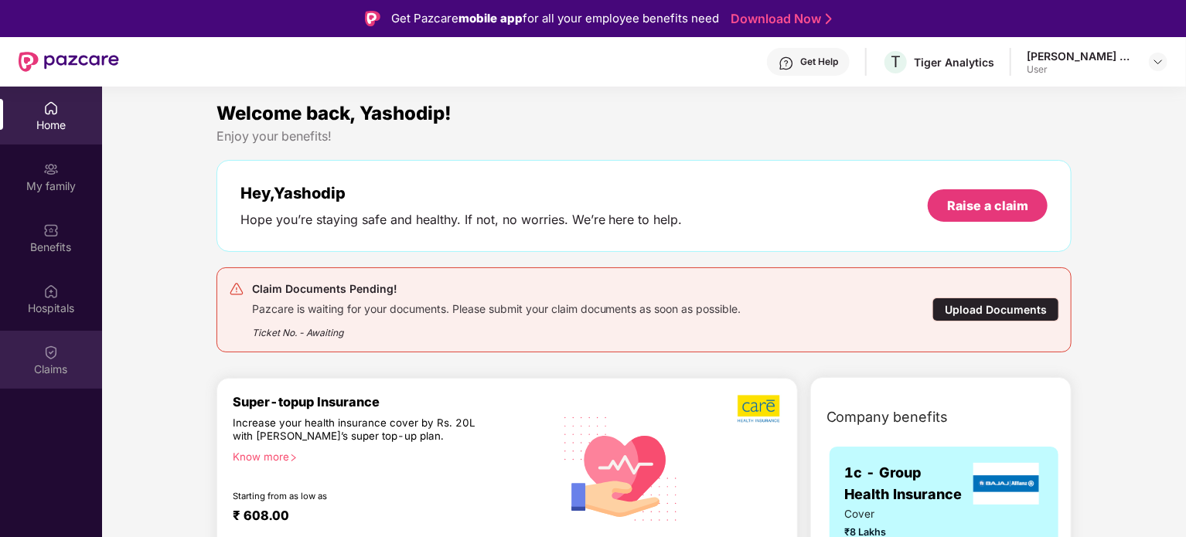 The height and width of the screenshot is (537, 1186). Describe the element at coordinates (51, 353) in the screenshot. I see `img: svg+xml;base64,PHN2ZyBpZD0iQ2xhaW0iIHhtbG5zPSJodHRwOi8vd3d3LnczLm9yZy8yMDAwL3N2ZyIgd2lkdGg9IjIwIi...` at that location.